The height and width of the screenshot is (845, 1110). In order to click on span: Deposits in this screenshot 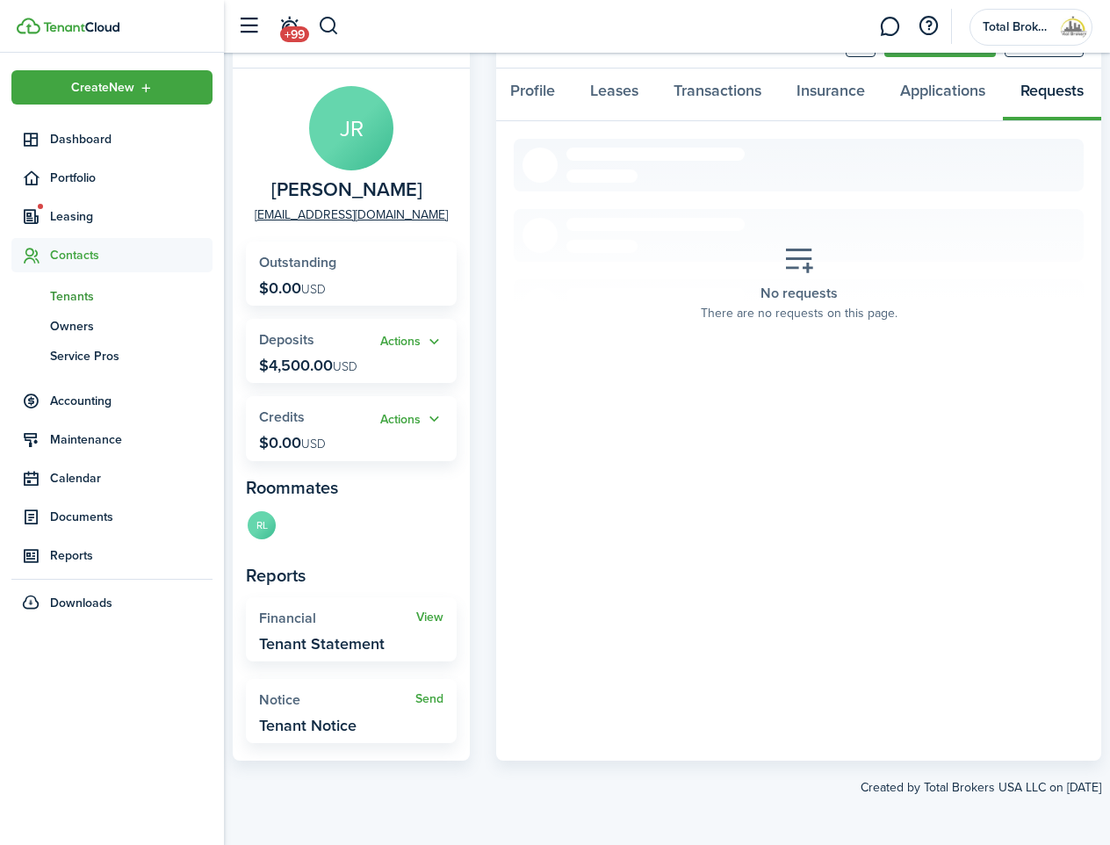, I will do `click(286, 339)`.